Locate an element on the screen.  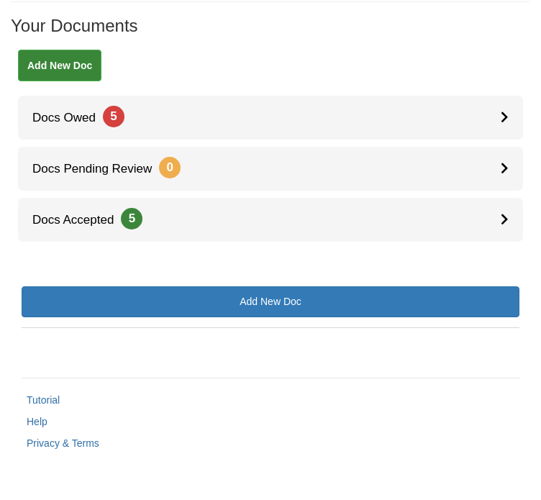
span: 0 is located at coordinates (170, 168).